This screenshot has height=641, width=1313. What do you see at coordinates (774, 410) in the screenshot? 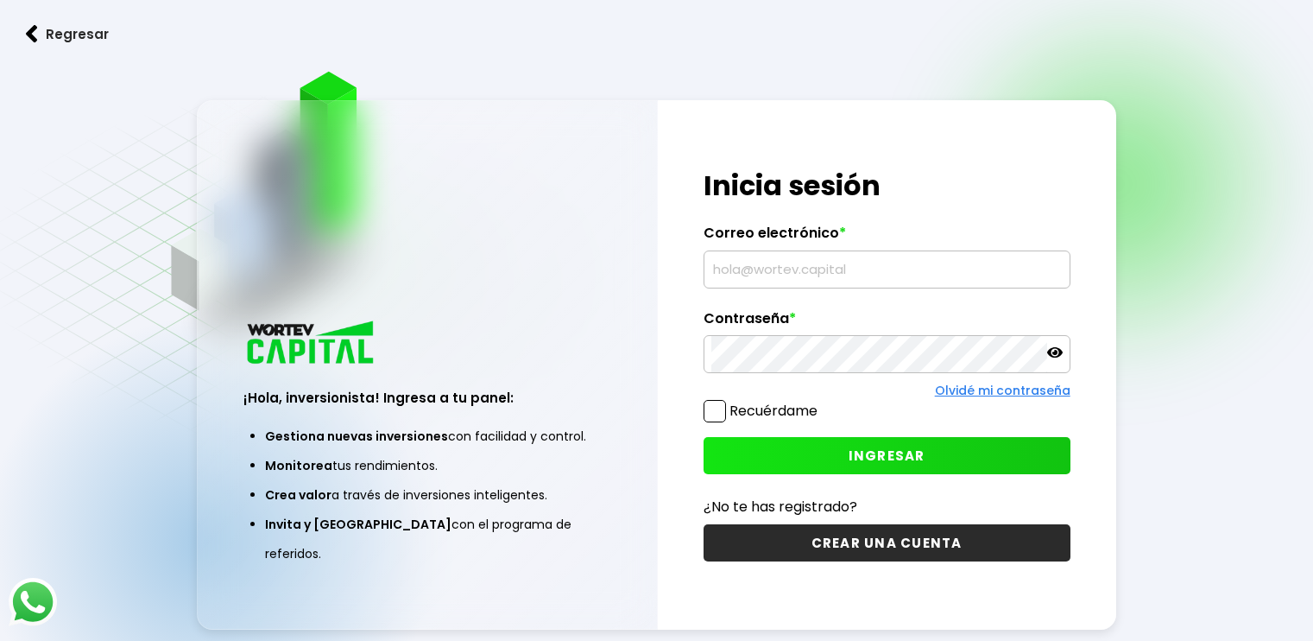
I see `label: Recuérdame` at bounding box center [774, 410].